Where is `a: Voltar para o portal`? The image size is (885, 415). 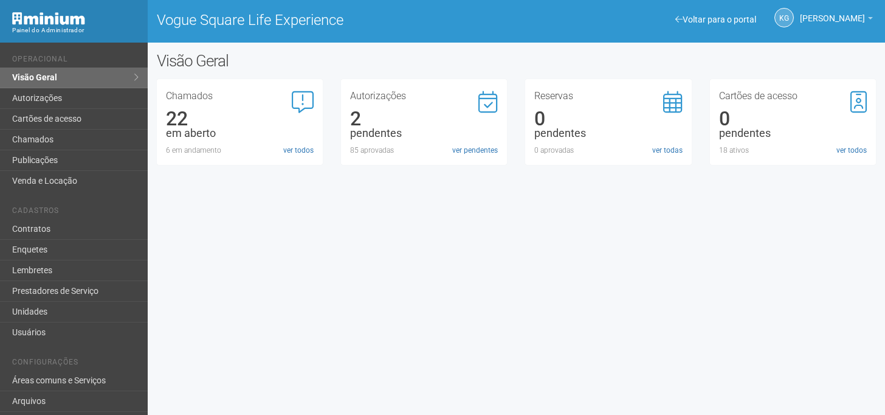
a: Voltar para o portal is located at coordinates (716, 19).